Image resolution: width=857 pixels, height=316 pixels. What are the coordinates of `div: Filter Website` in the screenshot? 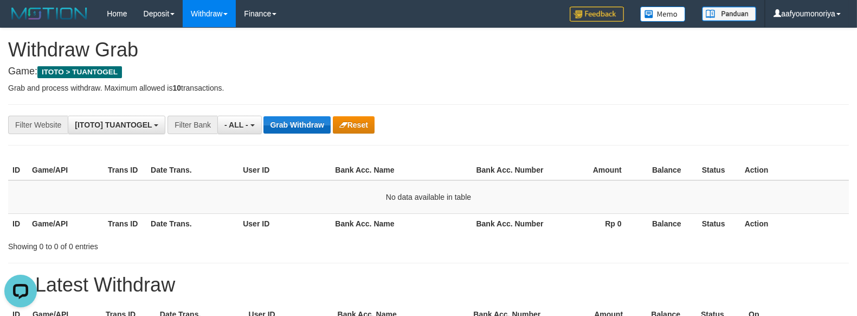 It's located at (38, 125).